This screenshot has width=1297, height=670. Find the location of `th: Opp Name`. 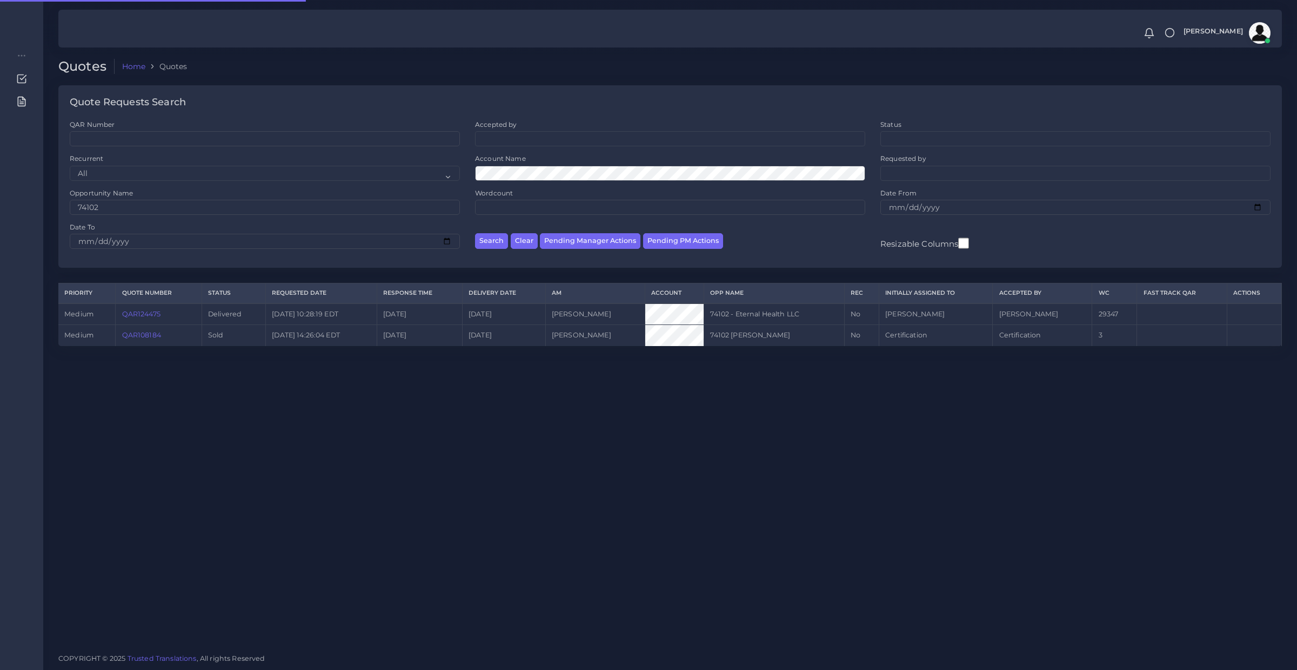

th: Opp Name is located at coordinates (774, 293).